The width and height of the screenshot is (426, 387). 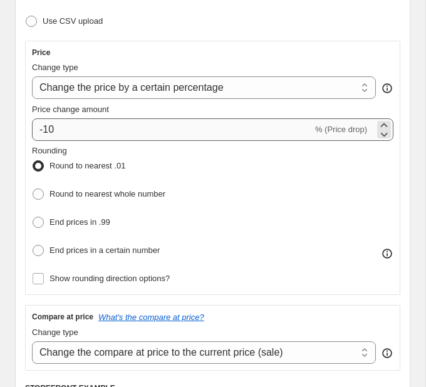 I want to click on span: Use CSV upload, so click(x=73, y=21).